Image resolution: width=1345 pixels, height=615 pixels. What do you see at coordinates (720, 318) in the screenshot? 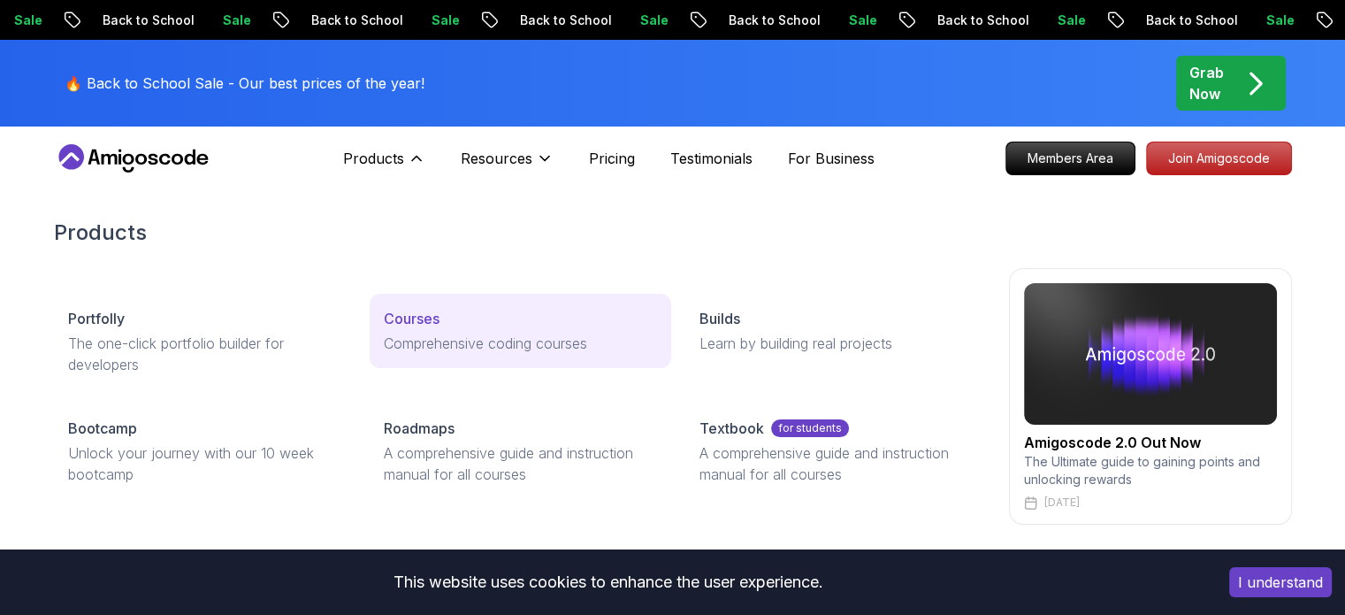
I see `p: Builds` at bounding box center [720, 318].